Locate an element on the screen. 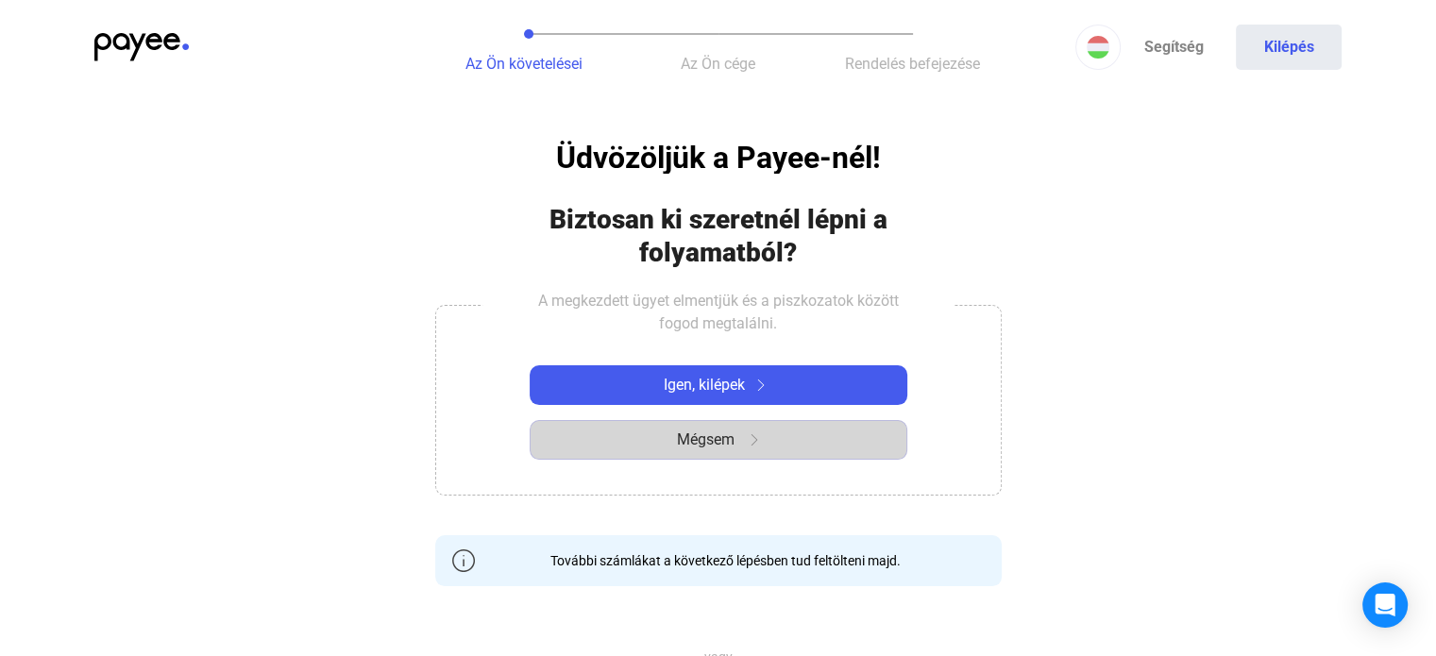 The width and height of the screenshot is (1436, 656). button: Igen, kilépekarrow-right-white is located at coordinates (718, 385).